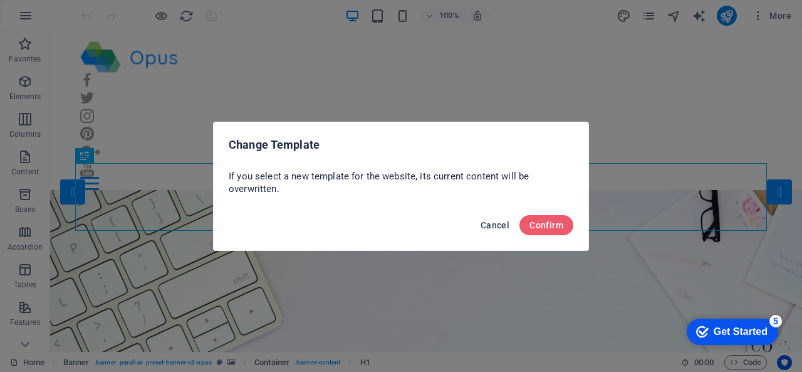 This screenshot has width=802, height=372. Describe the element at coordinates (401, 182) in the screenshot. I see `p: If you select a new template for the website, its current content will be overwritten.` at that location.